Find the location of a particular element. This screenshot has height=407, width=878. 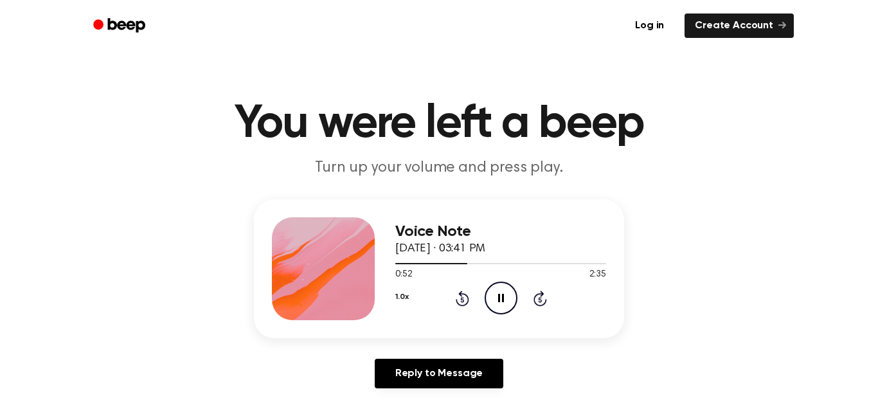

h1: You were left a beep is located at coordinates (439, 124).